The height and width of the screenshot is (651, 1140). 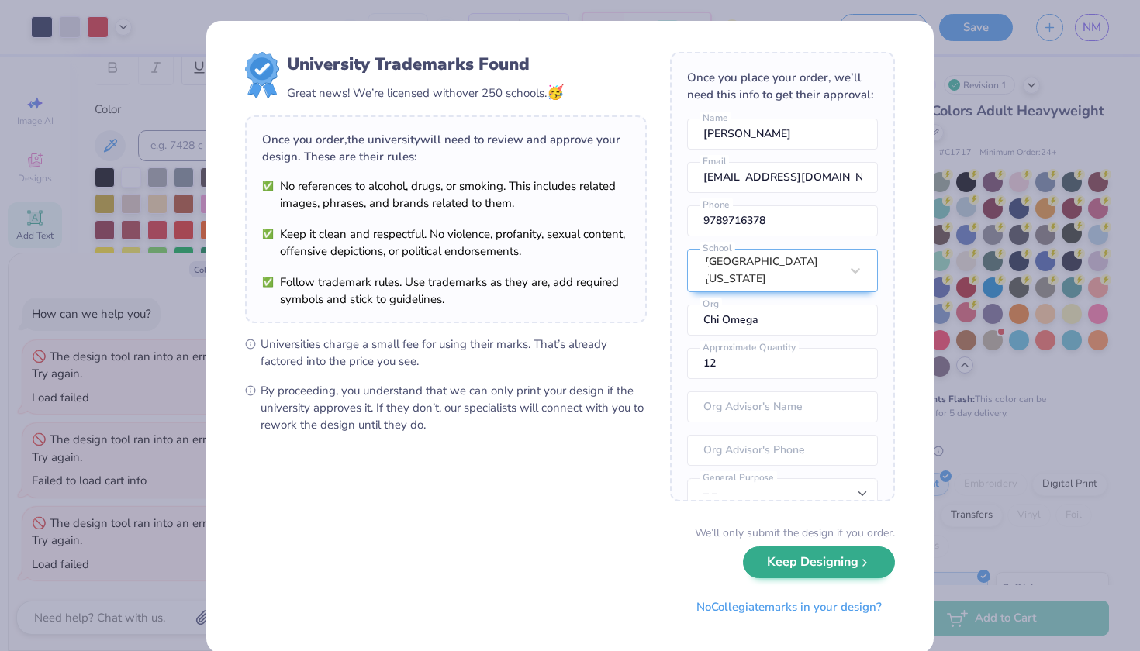 I want to click on input: Phone, so click(x=782, y=221).